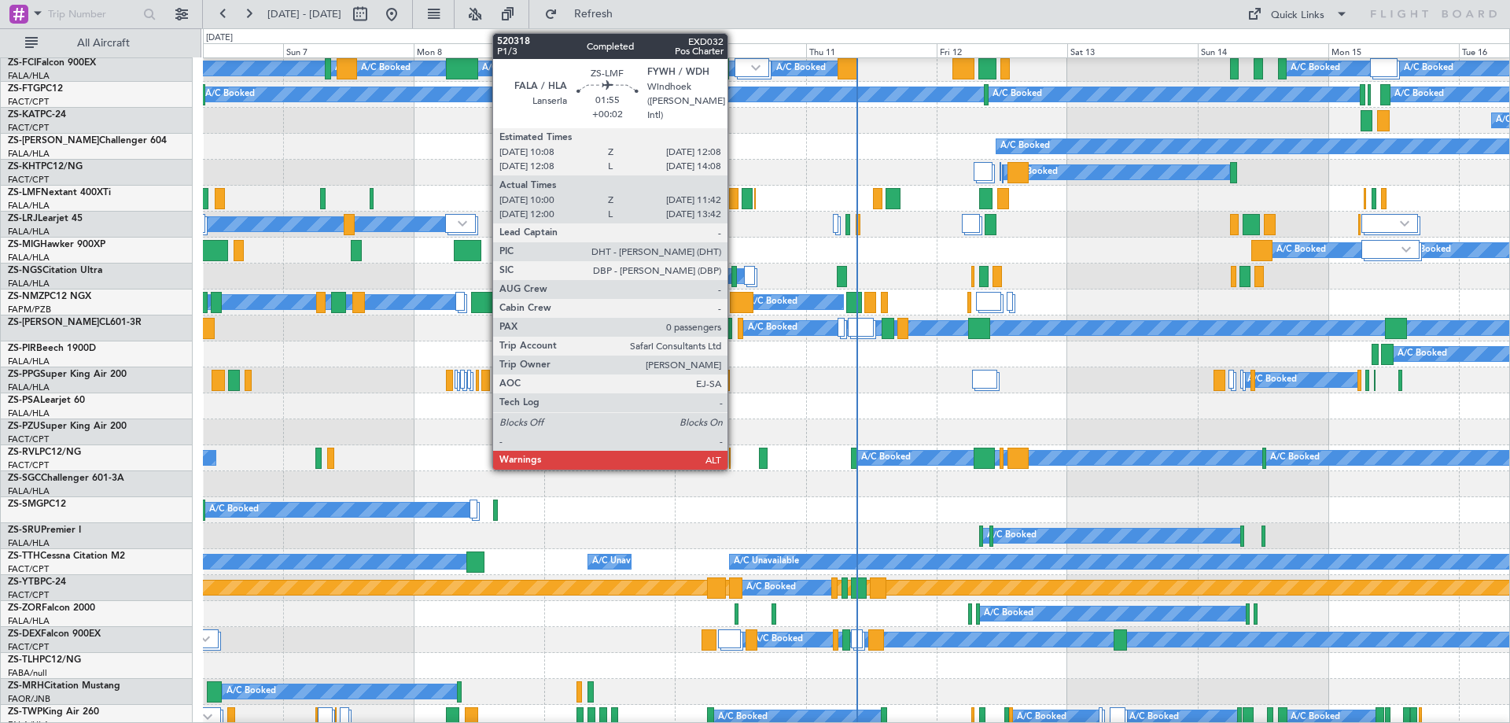  Describe the element at coordinates (29, 309) in the screenshot. I see `a: FAPM/PZB` at that location.